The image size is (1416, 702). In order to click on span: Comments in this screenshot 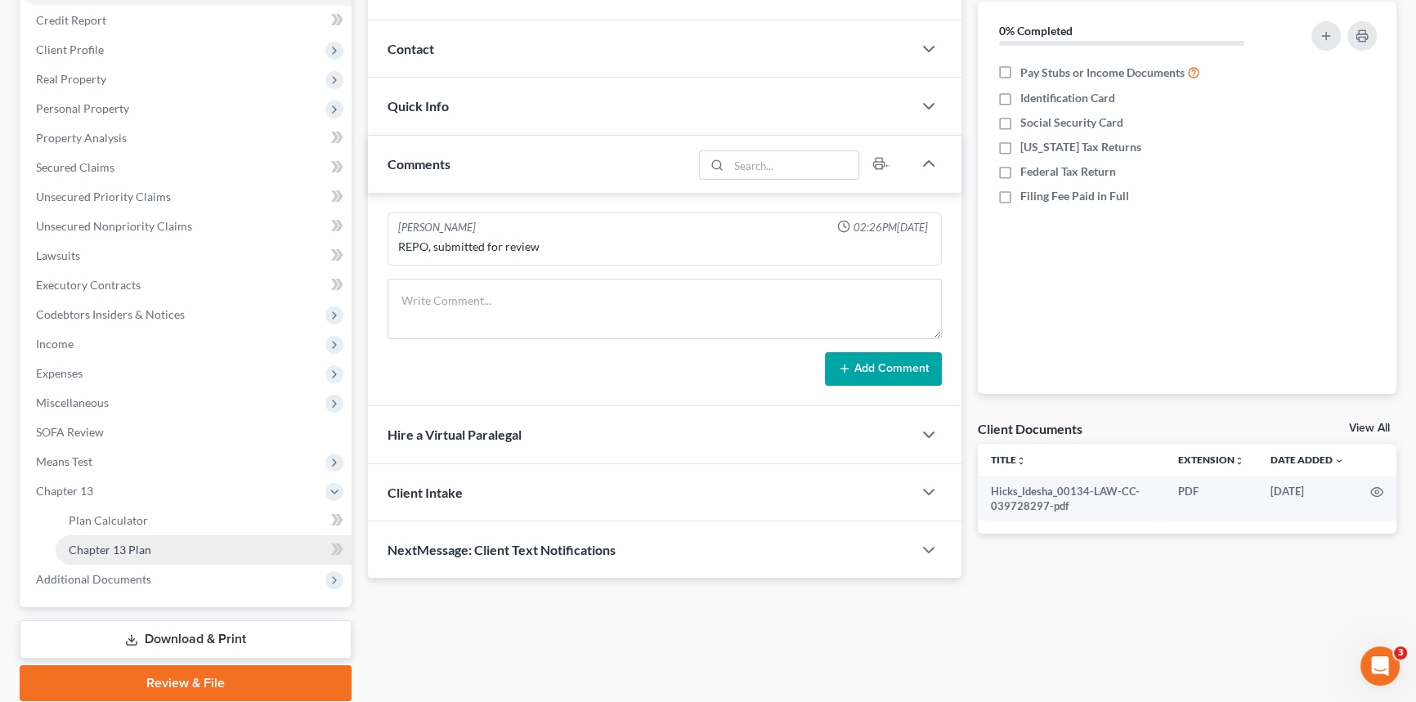, I will do `click(418, 163)`.